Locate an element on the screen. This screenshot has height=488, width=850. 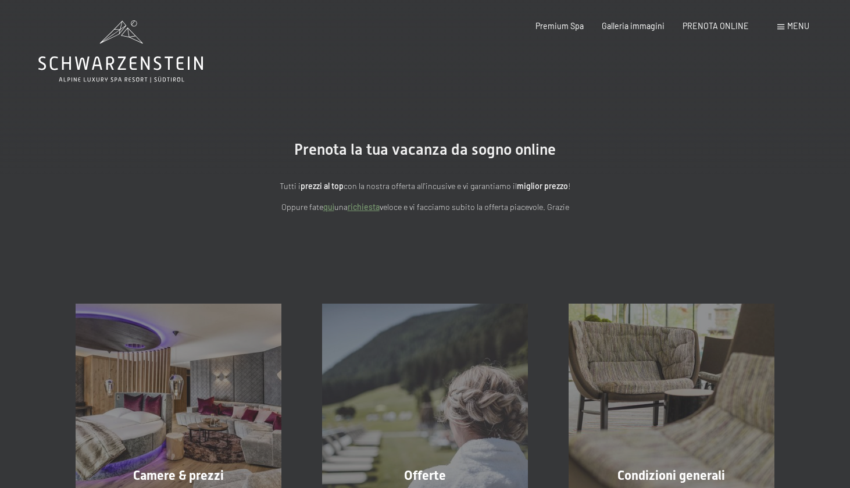
span: Galleria immagini is located at coordinates (633, 26).